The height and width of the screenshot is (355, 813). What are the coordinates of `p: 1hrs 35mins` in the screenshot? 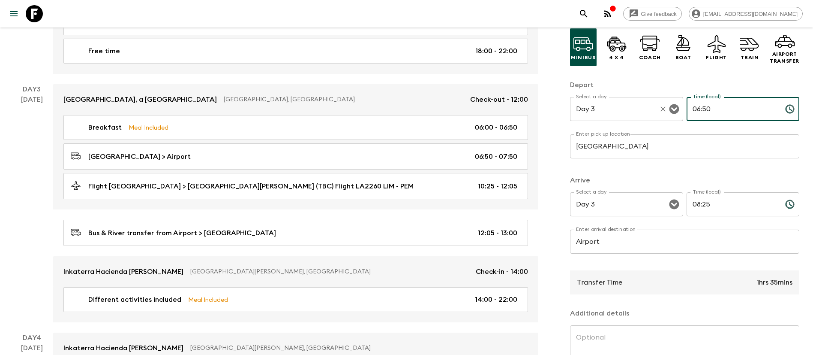 It's located at (775, 282).